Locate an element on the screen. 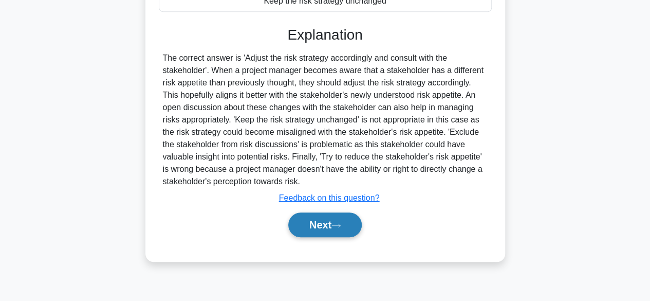 The width and height of the screenshot is (650, 301). button: Next is located at coordinates (325, 225).